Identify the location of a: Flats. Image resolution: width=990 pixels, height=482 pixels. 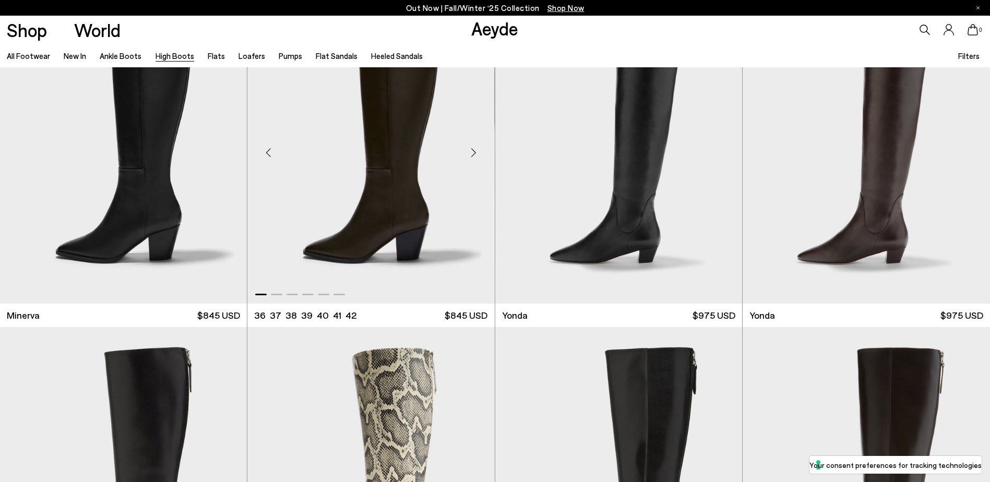
(216, 56).